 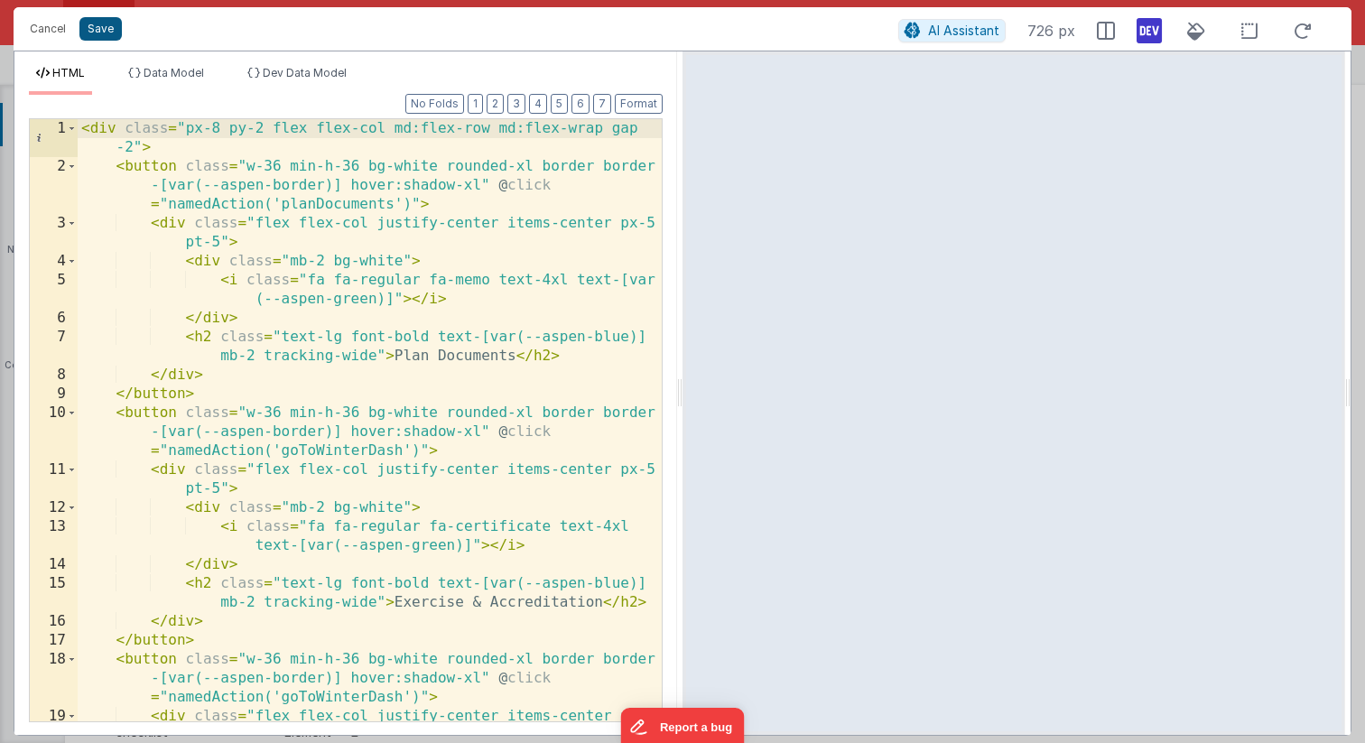 What do you see at coordinates (952, 31) in the screenshot?
I see `button: AI Assistant` at bounding box center [952, 31].